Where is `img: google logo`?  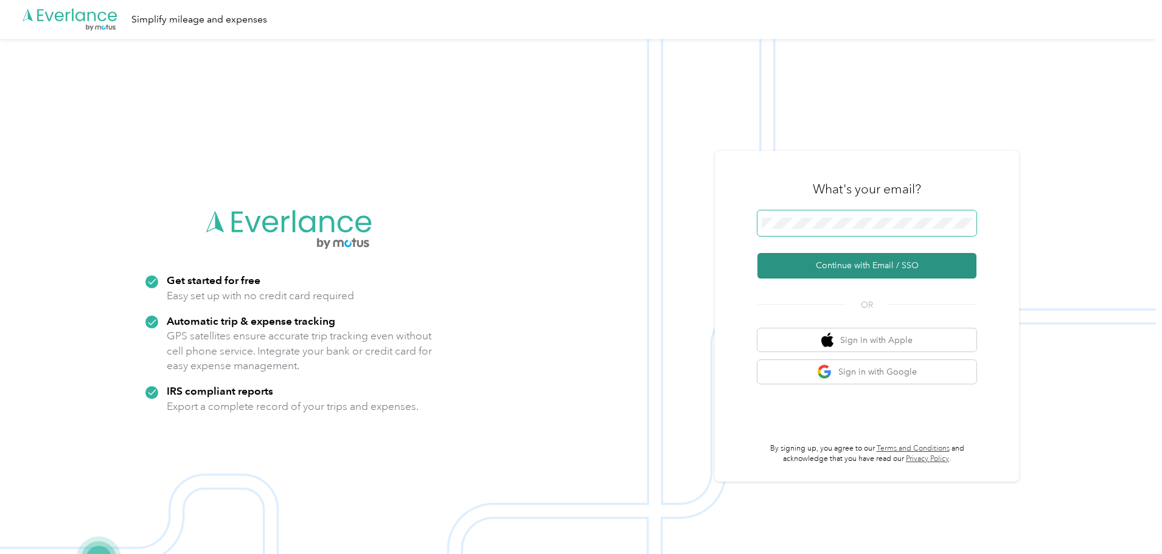 img: google logo is located at coordinates (824, 372).